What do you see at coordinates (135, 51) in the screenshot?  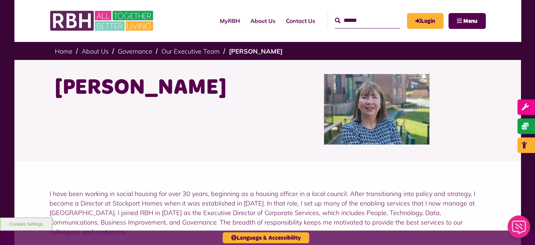 I see `a: Governance` at bounding box center [135, 51].